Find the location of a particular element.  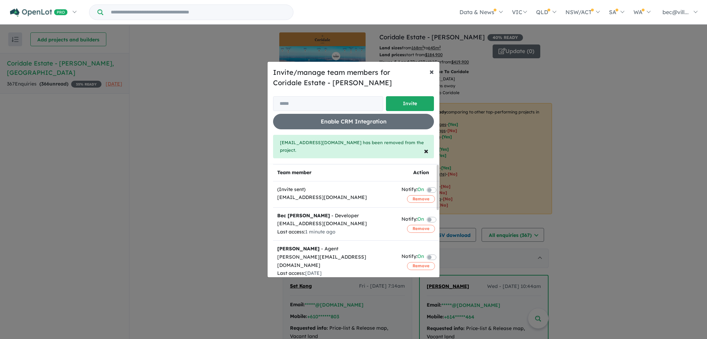

input: Try estate name, suburb, builder or developer is located at coordinates (198, 12).